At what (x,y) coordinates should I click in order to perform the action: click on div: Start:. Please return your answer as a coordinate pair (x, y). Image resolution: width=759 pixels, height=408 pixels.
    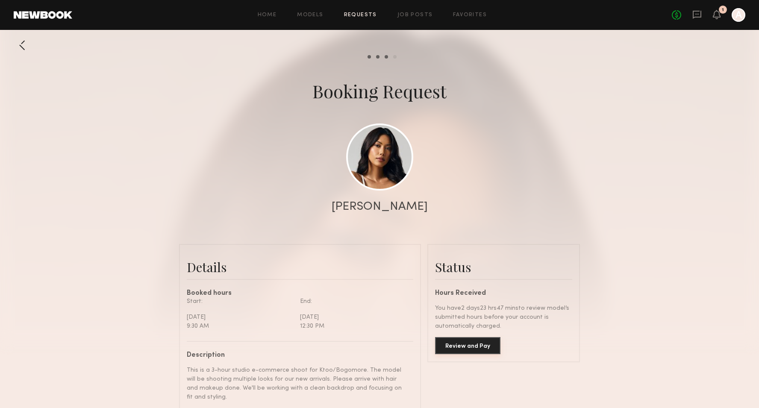
    Looking at the image, I should click on (240, 301).